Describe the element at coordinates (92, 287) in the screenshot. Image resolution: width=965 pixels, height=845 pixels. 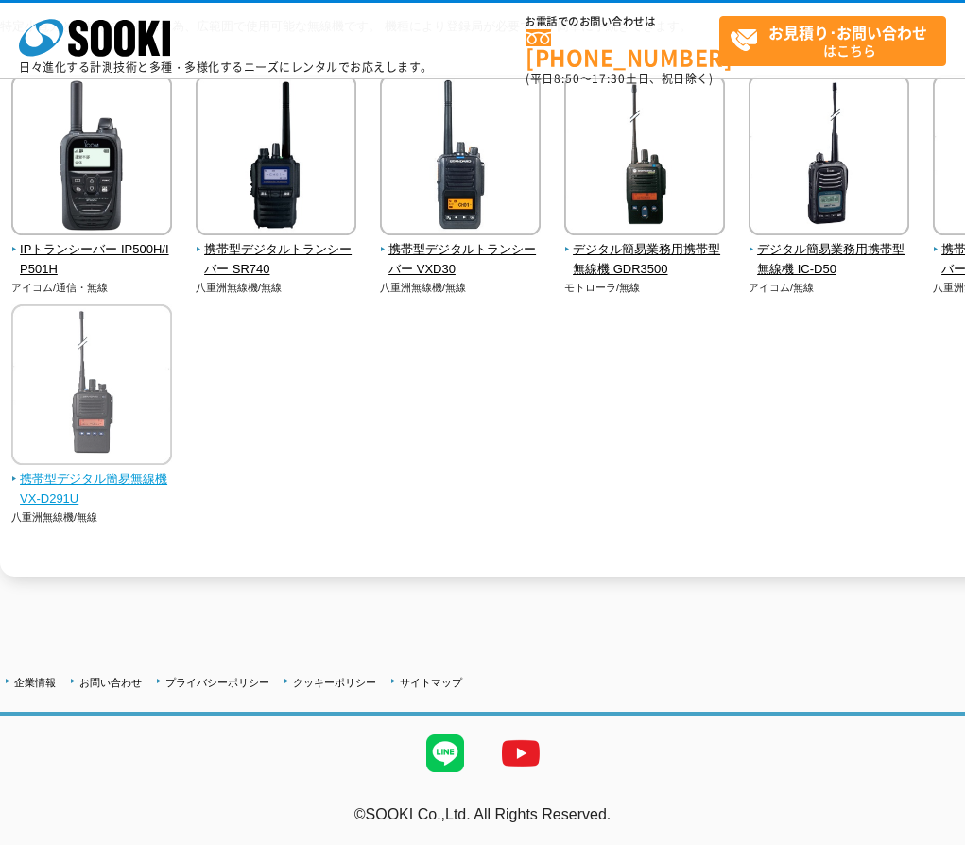
I see `p: アイコム/通信・無線` at that location.